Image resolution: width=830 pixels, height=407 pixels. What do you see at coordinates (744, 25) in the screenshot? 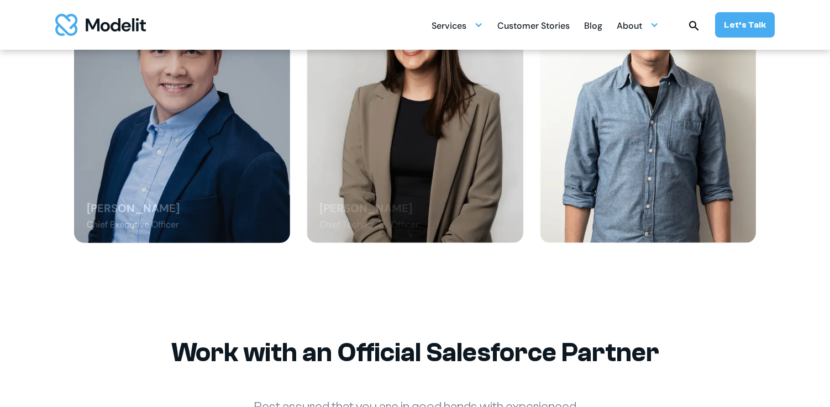
I see `div: Let’s Talk` at bounding box center [744, 25].